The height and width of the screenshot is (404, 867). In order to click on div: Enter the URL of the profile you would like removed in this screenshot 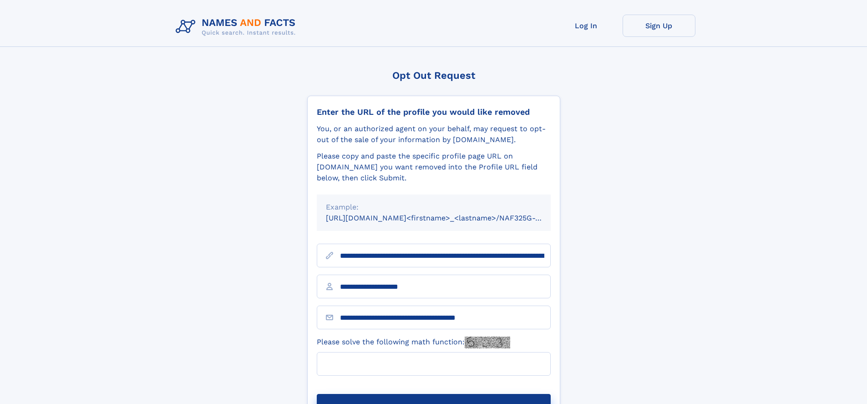, I will do `click(434, 112)`.